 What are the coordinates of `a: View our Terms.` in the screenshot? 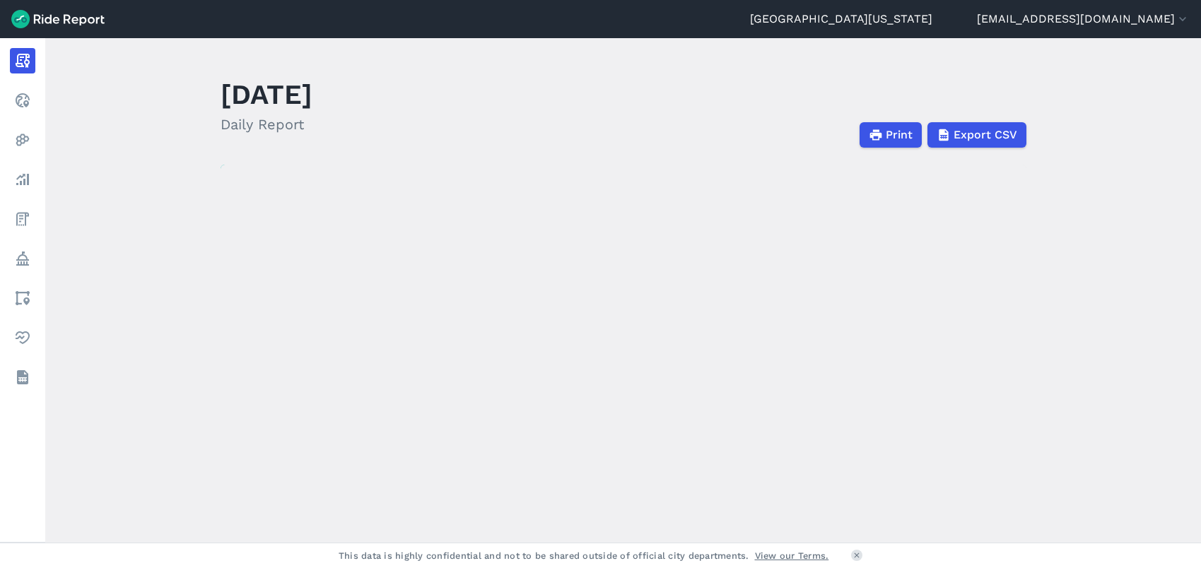 It's located at (791, 555).